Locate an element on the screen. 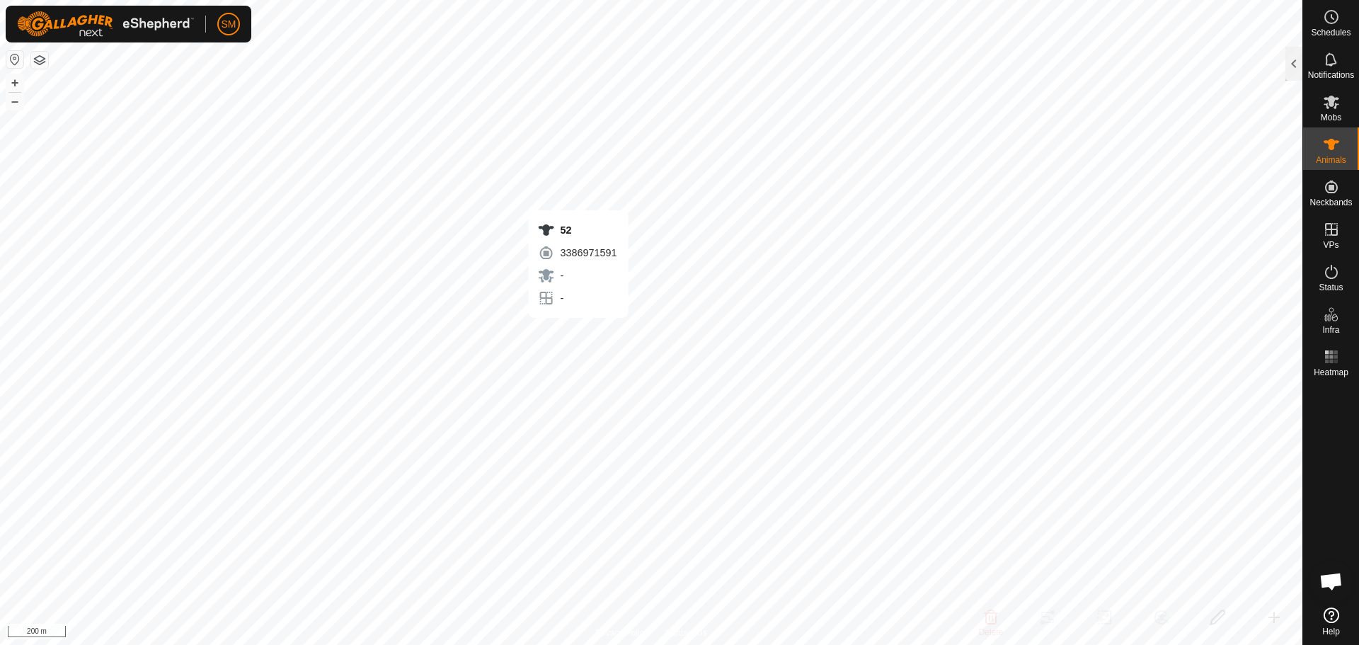 The image size is (1359, 645). a: Help is located at coordinates (1330, 621).